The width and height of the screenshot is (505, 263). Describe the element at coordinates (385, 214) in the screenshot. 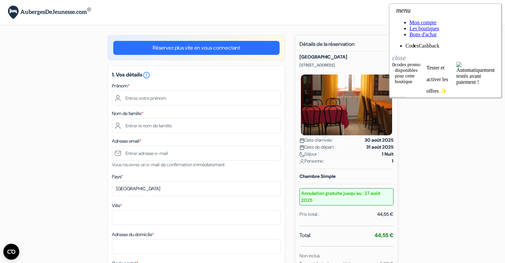

I see `div: 44,55 €` at that location.